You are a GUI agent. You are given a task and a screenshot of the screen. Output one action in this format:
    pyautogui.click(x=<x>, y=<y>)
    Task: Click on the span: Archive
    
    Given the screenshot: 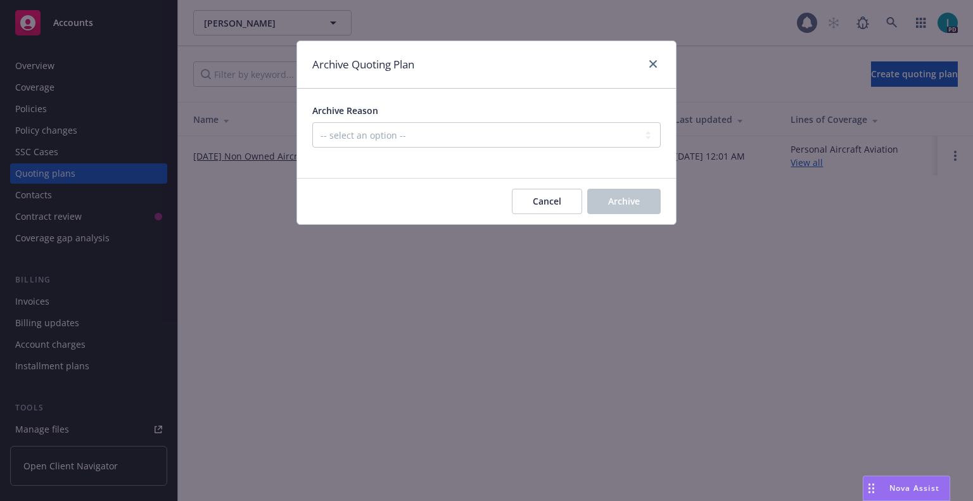 What is the action you would take?
    pyautogui.click(x=624, y=201)
    